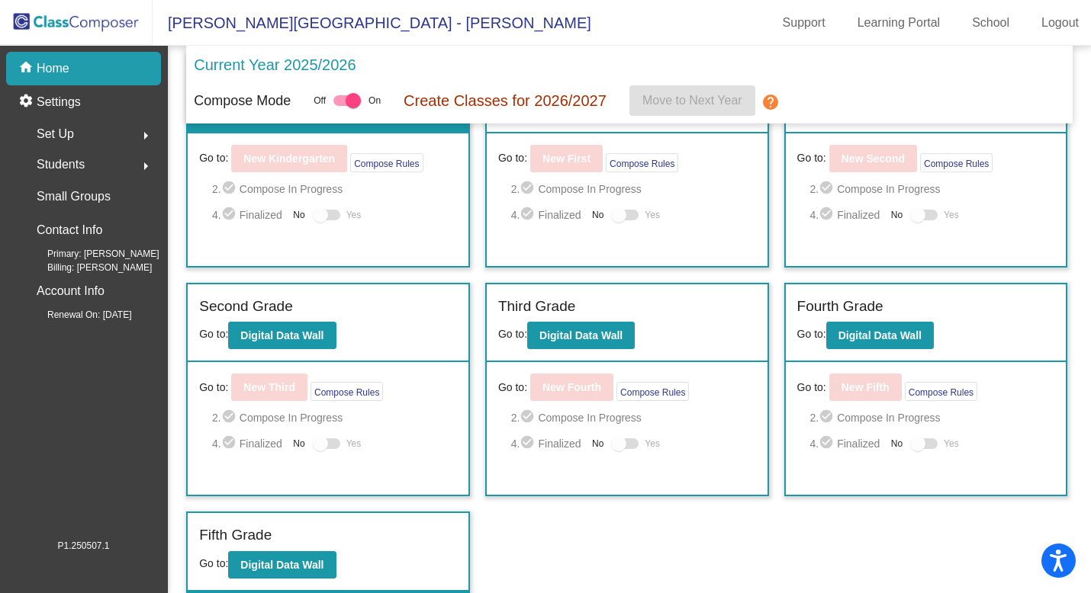  What do you see at coordinates (571, 387) in the screenshot?
I see `button: New Fourth` at bounding box center [571, 387].